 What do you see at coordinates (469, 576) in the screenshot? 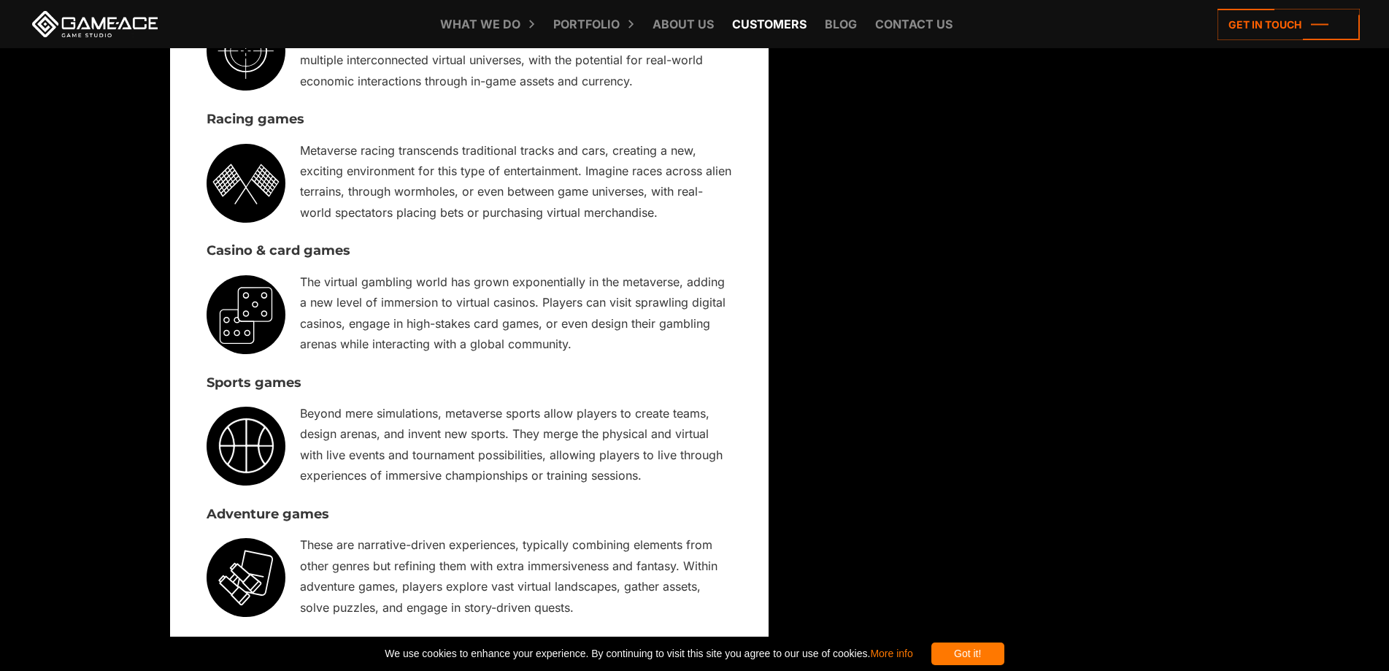
I see `p: These are narrative-driven experiences, typically combining elements from other genres but refini...` at bounding box center [469, 576].